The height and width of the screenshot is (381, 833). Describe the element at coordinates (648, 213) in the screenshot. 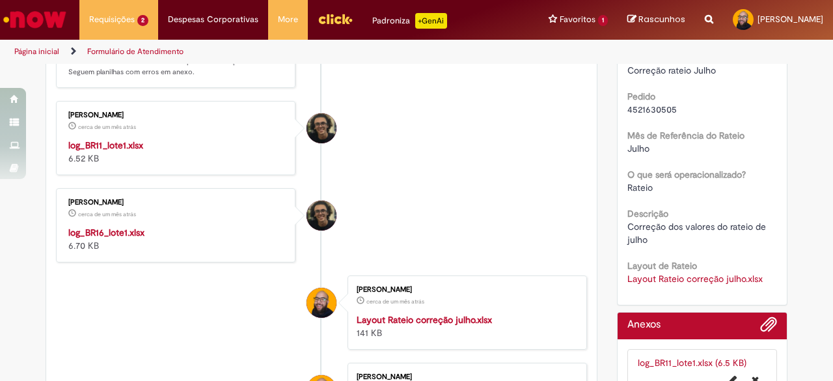

I see `b: Descrição` at that location.